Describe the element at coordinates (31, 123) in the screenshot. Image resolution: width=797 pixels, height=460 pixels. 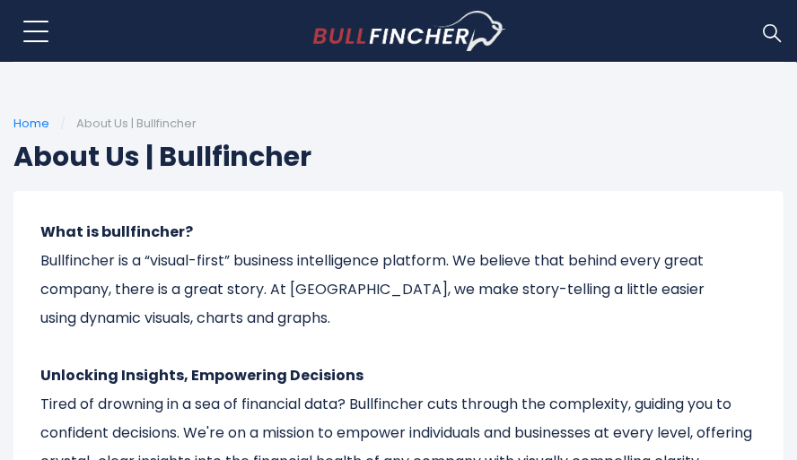
I see `a: Home` at that location.